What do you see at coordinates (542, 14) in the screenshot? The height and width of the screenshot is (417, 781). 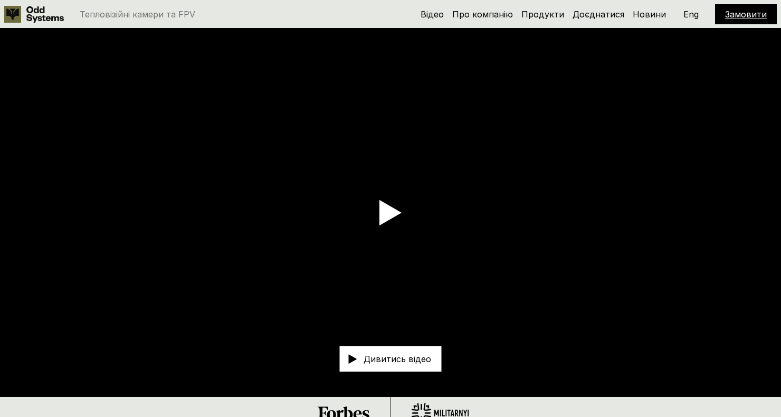 I see `a: Продукти` at bounding box center [542, 14].